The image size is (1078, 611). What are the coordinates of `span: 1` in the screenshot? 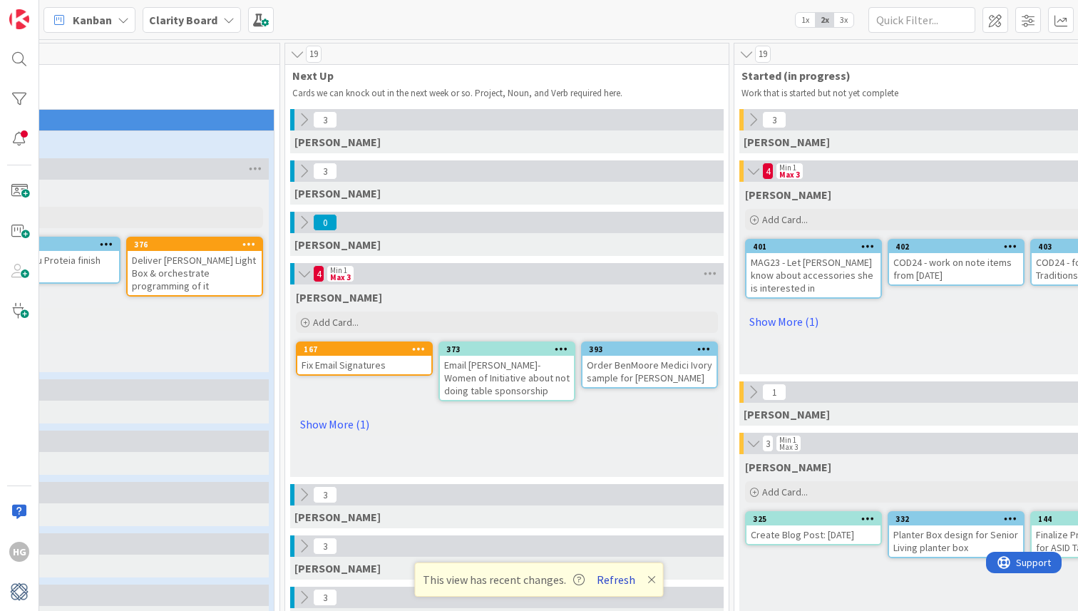 It's located at (774, 392).